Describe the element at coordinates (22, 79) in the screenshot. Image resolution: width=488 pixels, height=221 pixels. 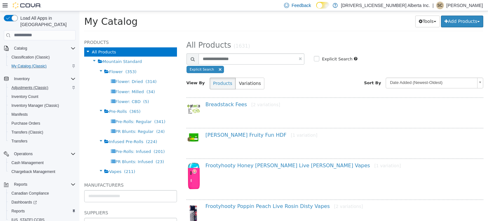
I see `span: Inventory` at that location.